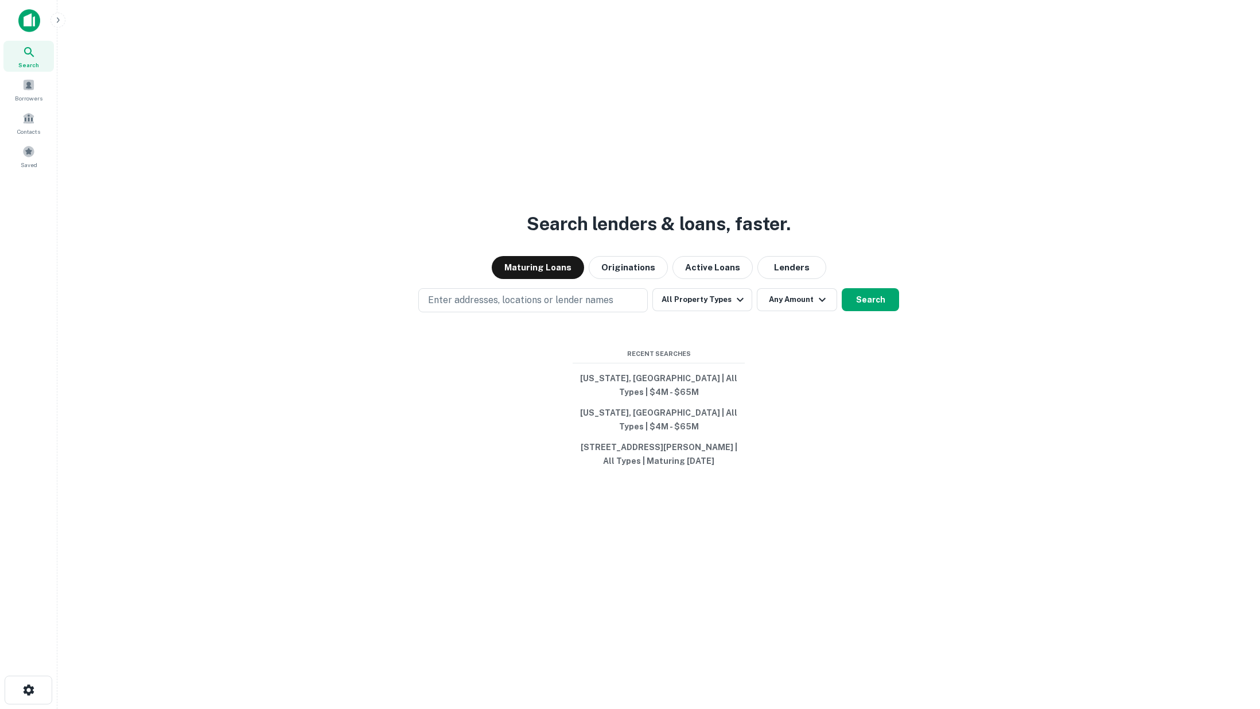 The width and height of the screenshot is (1260, 709). I want to click on button: Active Loans, so click(713, 267).